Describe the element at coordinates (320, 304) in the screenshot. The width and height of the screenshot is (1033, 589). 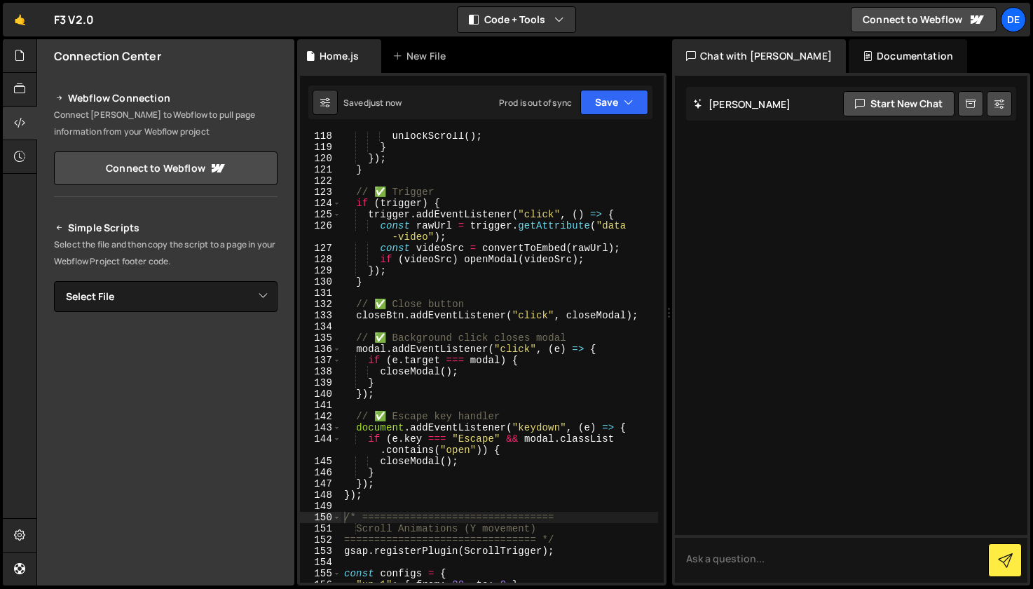
I see `div: 132` at that location.